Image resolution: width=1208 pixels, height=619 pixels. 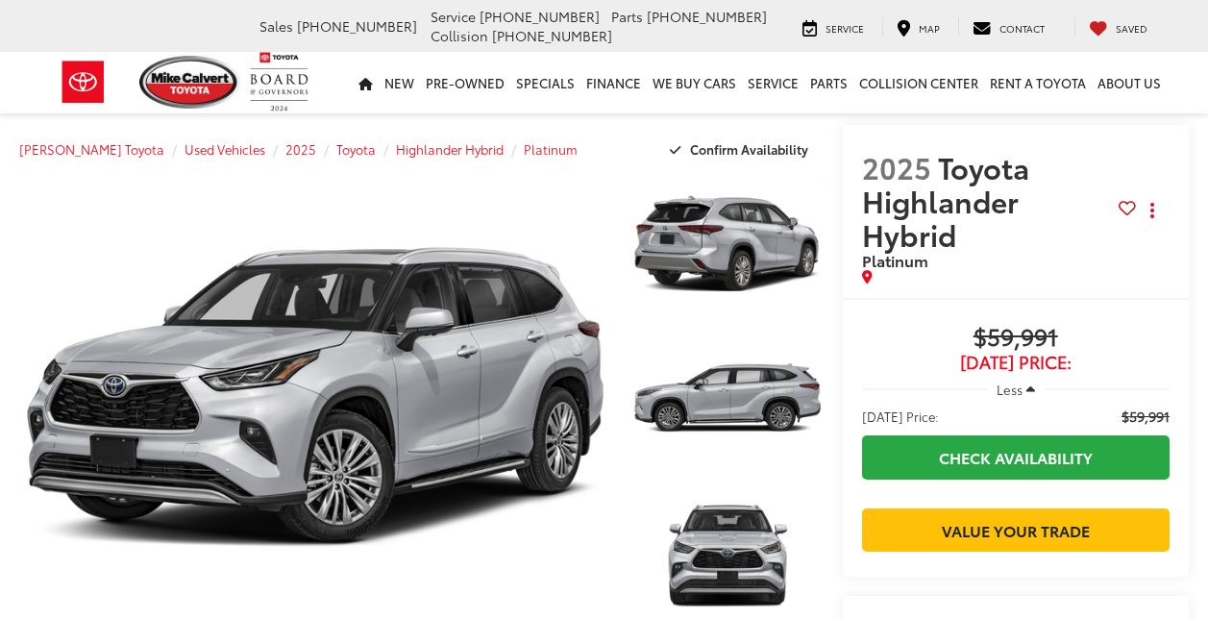 I want to click on span: Less, so click(x=1009, y=389).